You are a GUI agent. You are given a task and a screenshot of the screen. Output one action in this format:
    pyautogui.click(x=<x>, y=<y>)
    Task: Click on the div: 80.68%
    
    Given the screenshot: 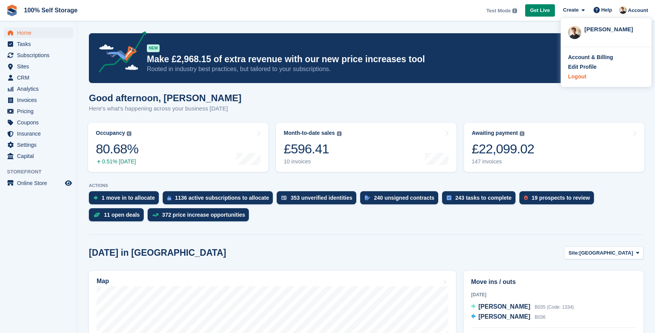 What is the action you would take?
    pyautogui.click(x=117, y=149)
    